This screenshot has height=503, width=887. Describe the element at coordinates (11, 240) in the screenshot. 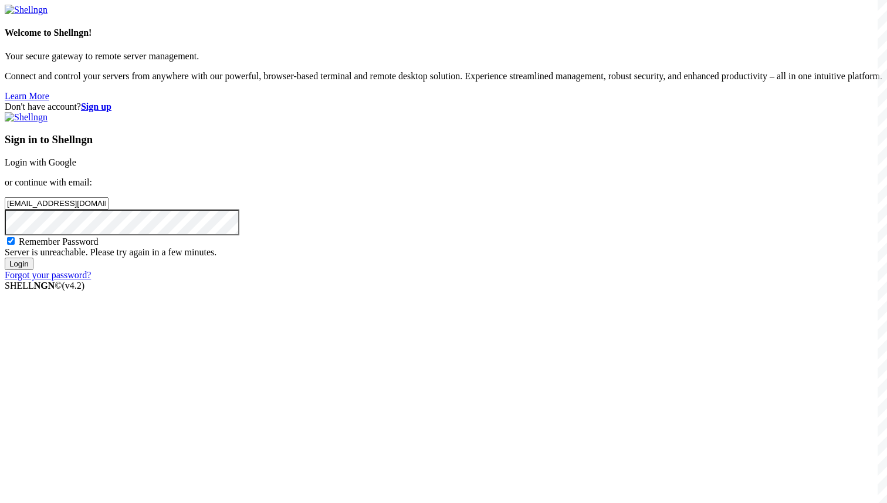

I see `input: Remember Password` at that location.